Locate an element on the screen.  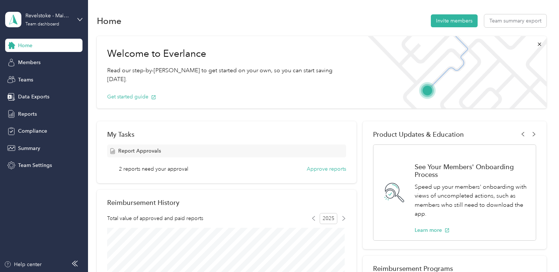
button: Help center is located at coordinates (23, 264).